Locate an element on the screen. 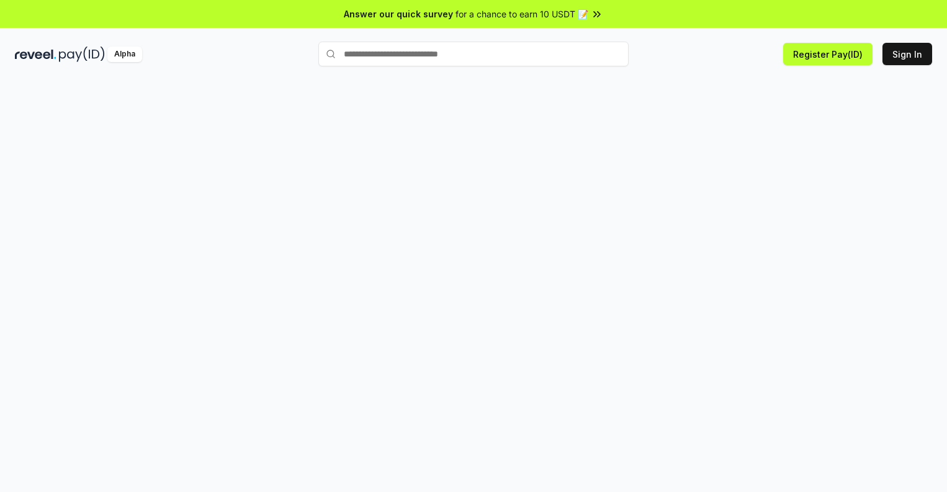 The width and height of the screenshot is (947, 492). div: Alpha is located at coordinates (125, 54).